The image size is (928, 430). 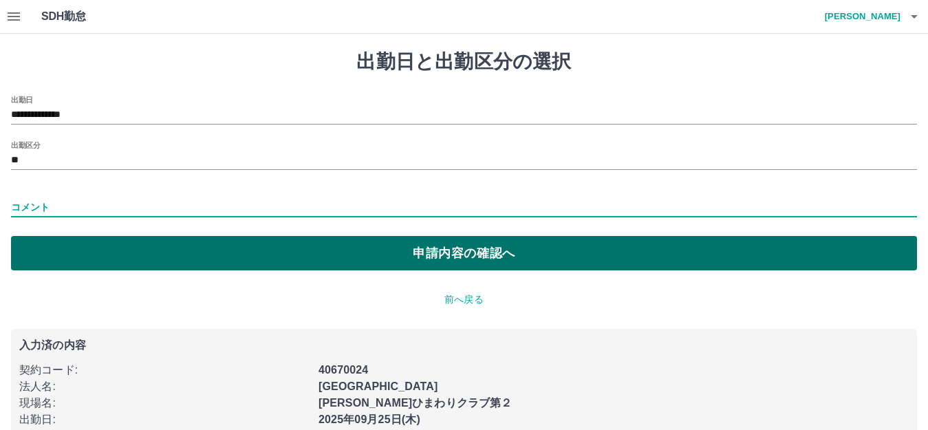 I want to click on b: 40670024, so click(x=343, y=369).